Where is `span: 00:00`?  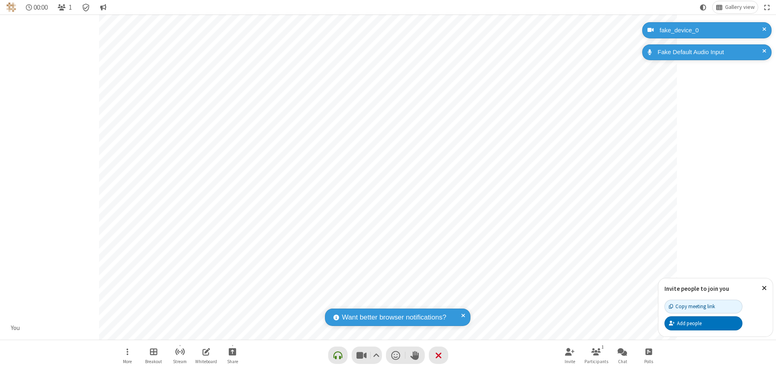
span: 00:00 is located at coordinates (40, 7).